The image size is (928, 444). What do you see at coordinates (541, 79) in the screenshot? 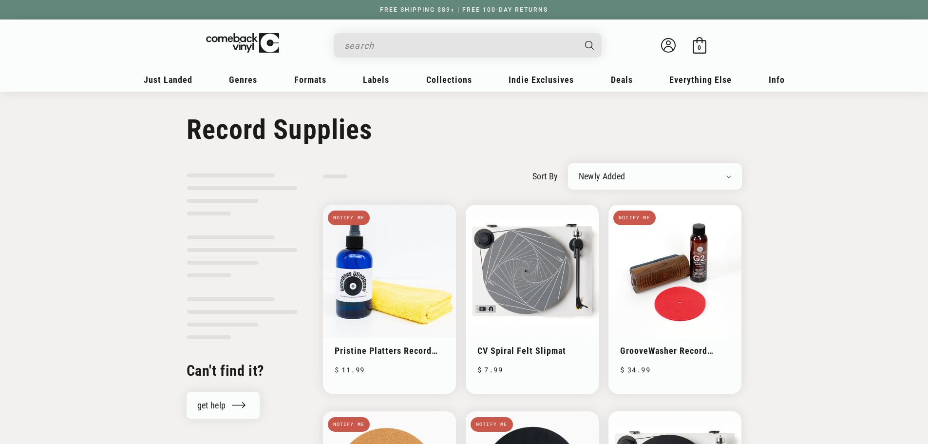
I see `span: Indie Exclusives` at bounding box center [541, 79].